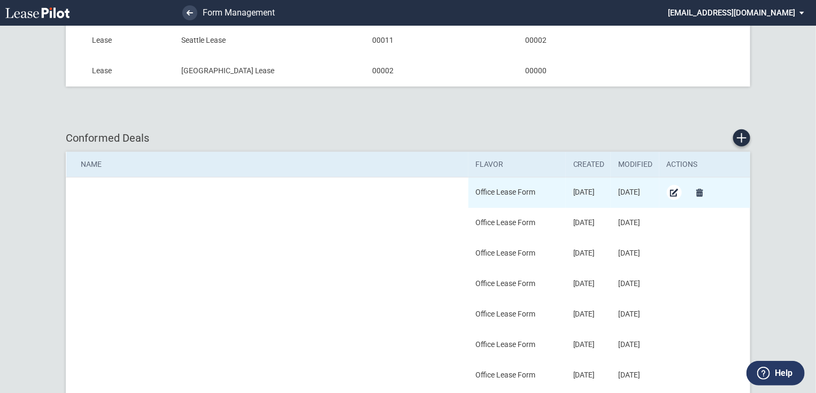 This screenshot has width=816, height=393. Describe the element at coordinates (741, 138) in the screenshot. I see `a: Create new conformed deal` at that location.